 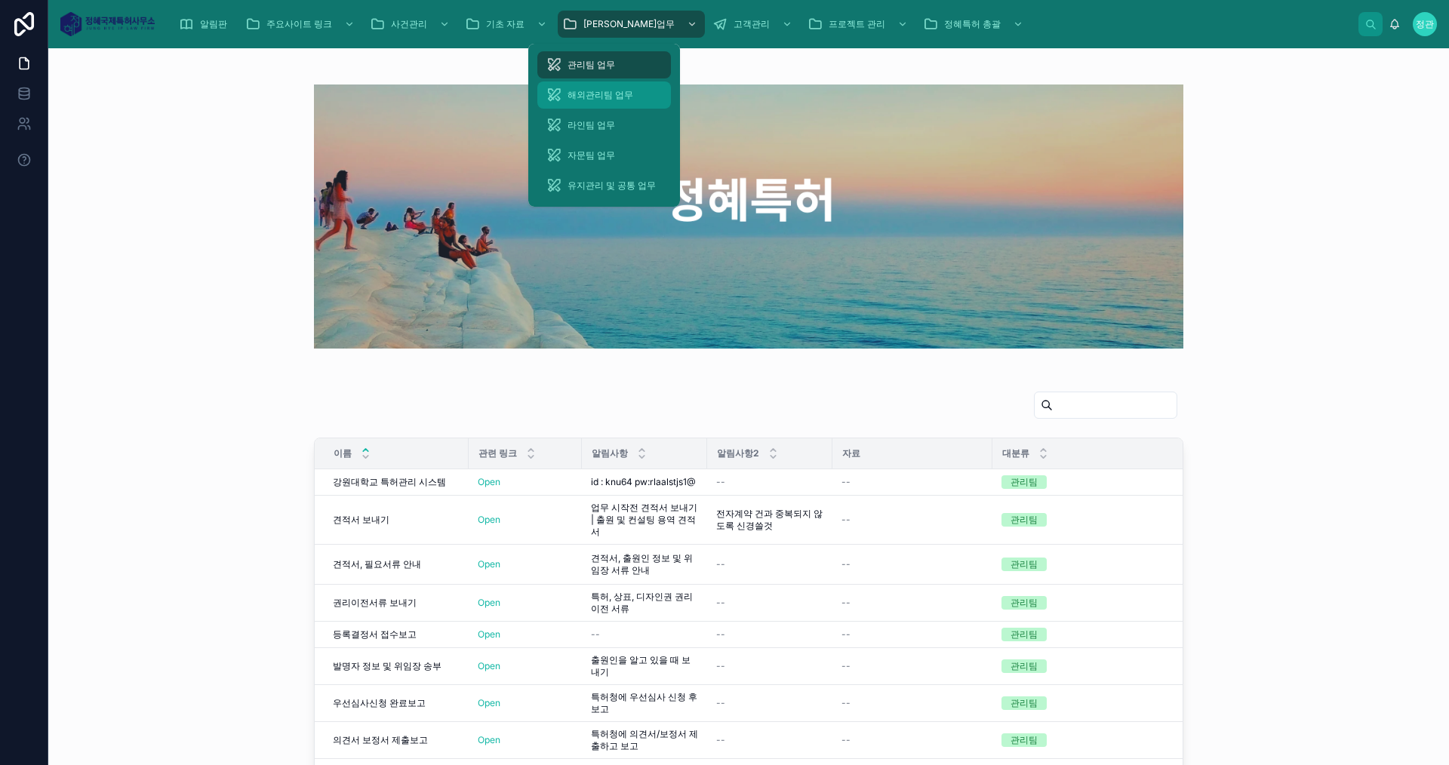 I want to click on a: 알림판, so click(x=206, y=24).